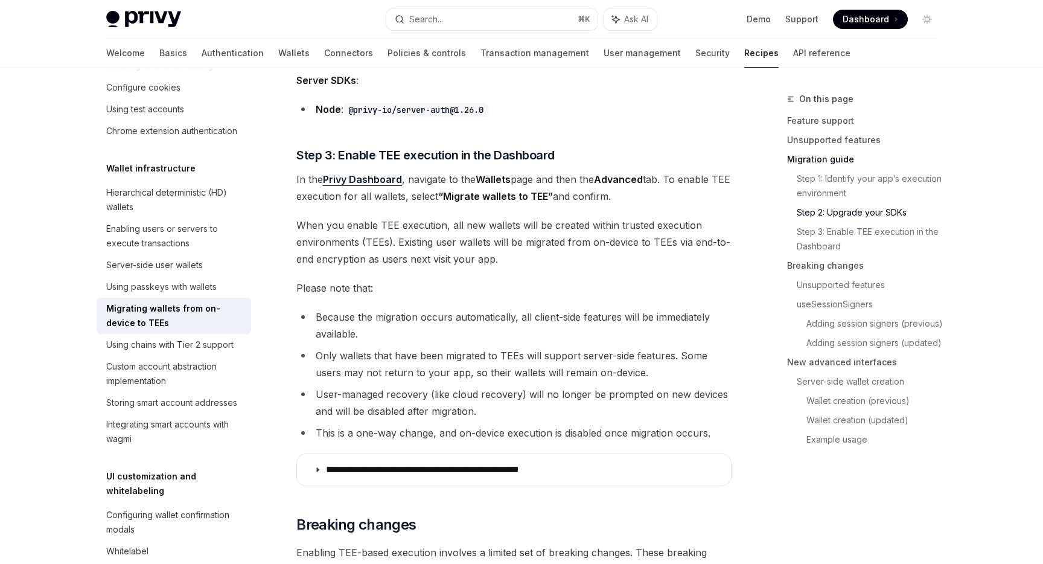 Image resolution: width=1043 pixels, height=564 pixels. Describe the element at coordinates (867, 266) in the screenshot. I see `a: Breaking changes` at that location.